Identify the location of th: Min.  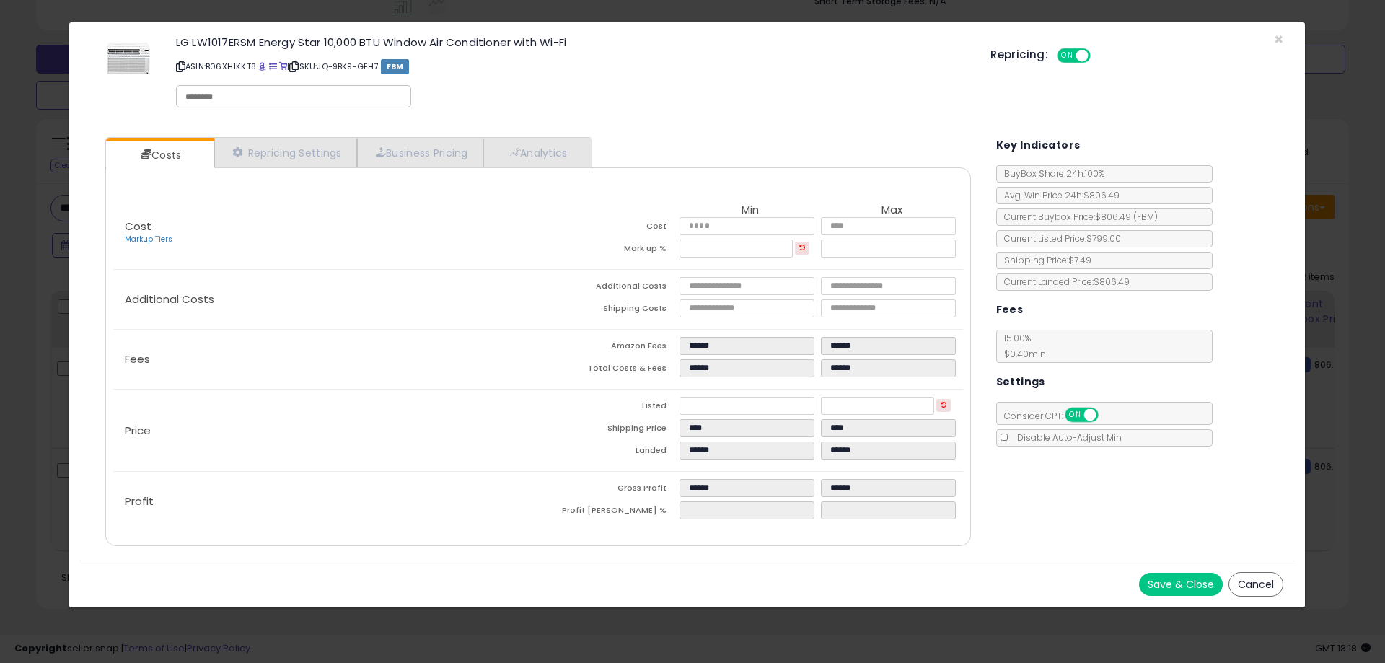
(750, 211).